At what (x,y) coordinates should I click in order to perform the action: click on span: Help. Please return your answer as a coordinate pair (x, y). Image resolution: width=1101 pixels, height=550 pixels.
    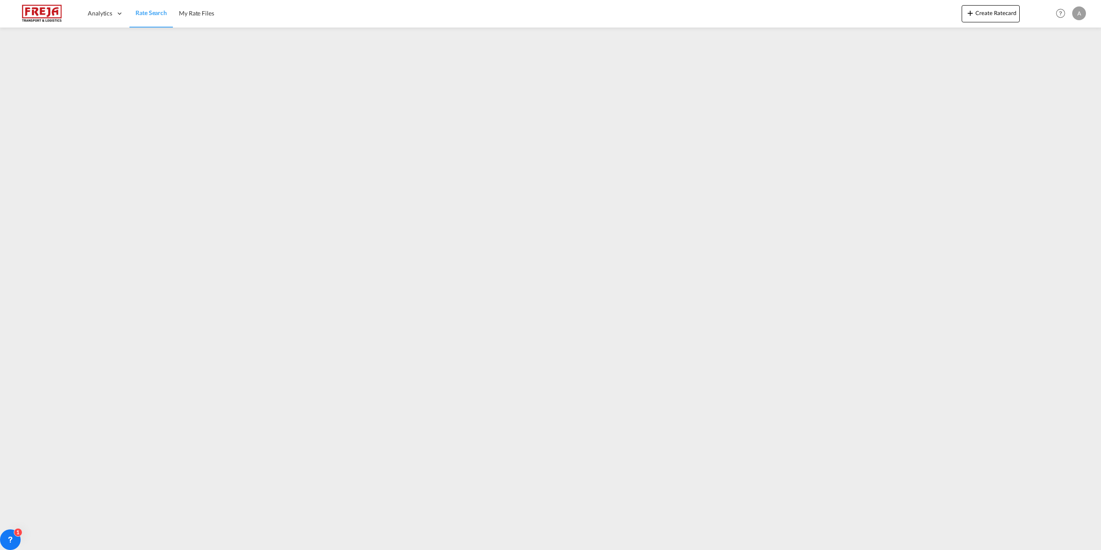
    Looking at the image, I should click on (1060, 13).